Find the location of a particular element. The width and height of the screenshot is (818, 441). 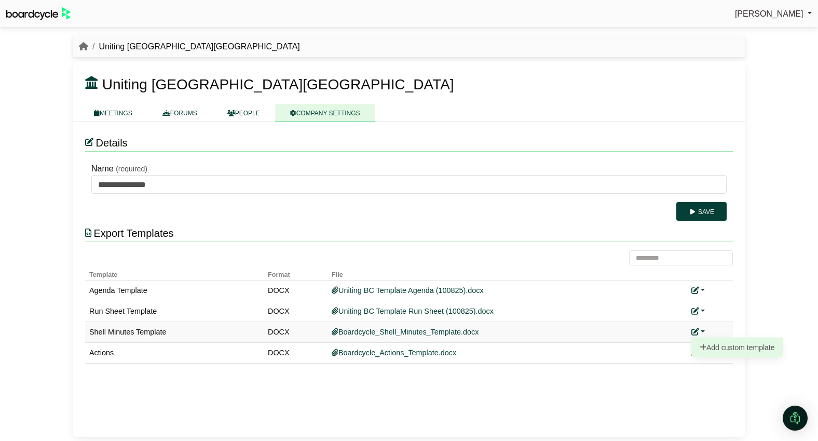

a: Boardcycle_Actions_Template.docx is located at coordinates (394, 352).